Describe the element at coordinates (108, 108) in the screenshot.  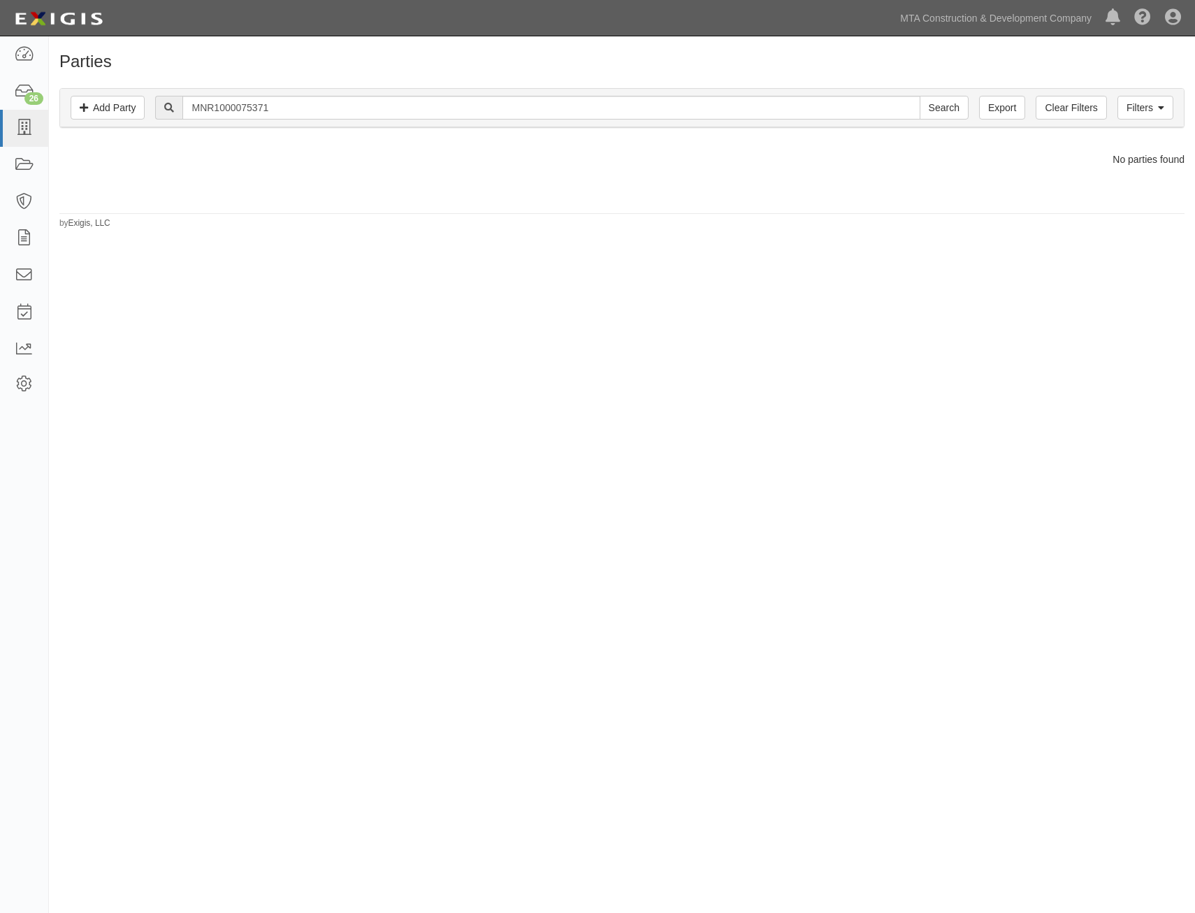
I see `a: Add Party` at that location.